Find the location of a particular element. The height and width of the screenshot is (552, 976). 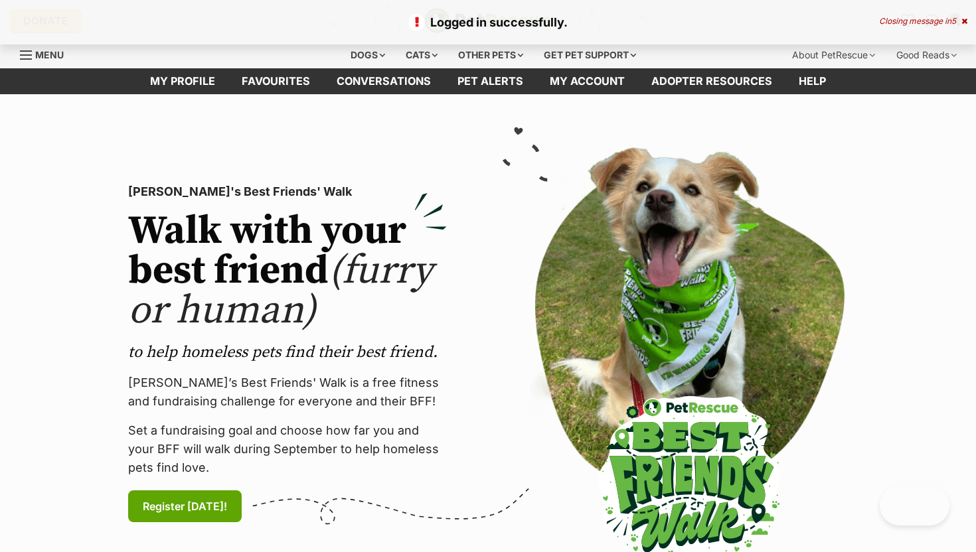

a: conversations is located at coordinates (384, 81).